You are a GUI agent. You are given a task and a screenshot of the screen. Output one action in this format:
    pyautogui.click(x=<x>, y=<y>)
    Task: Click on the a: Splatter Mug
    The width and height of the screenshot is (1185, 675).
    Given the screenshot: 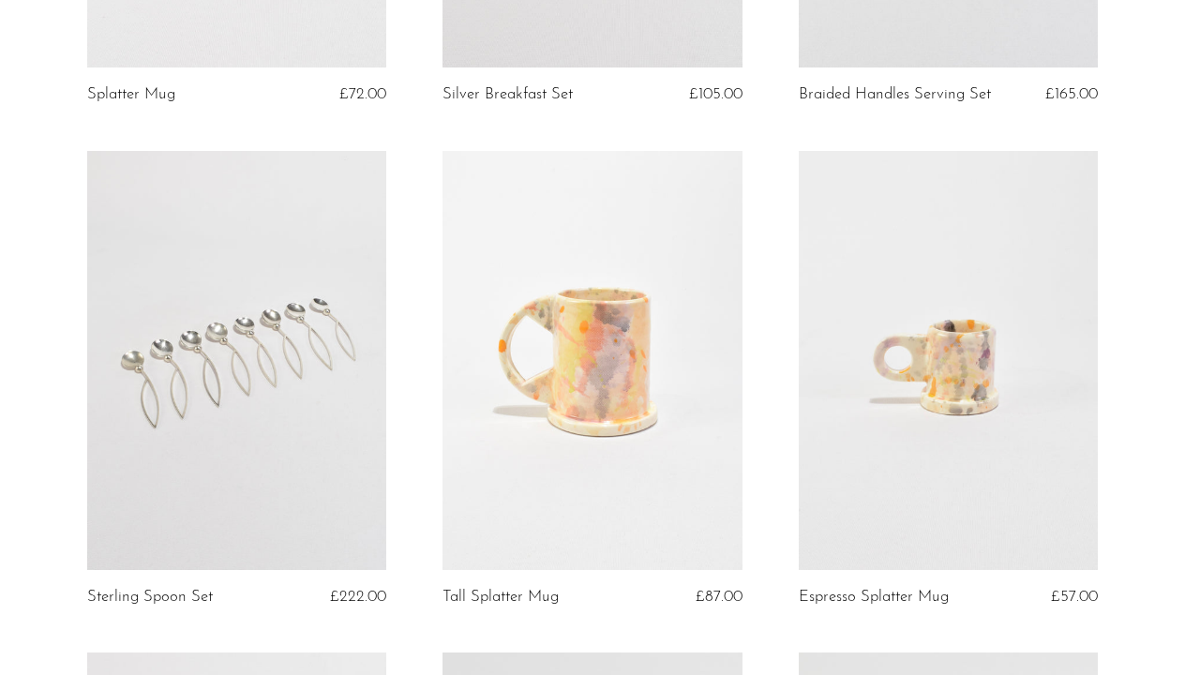 What is the action you would take?
    pyautogui.click(x=131, y=95)
    